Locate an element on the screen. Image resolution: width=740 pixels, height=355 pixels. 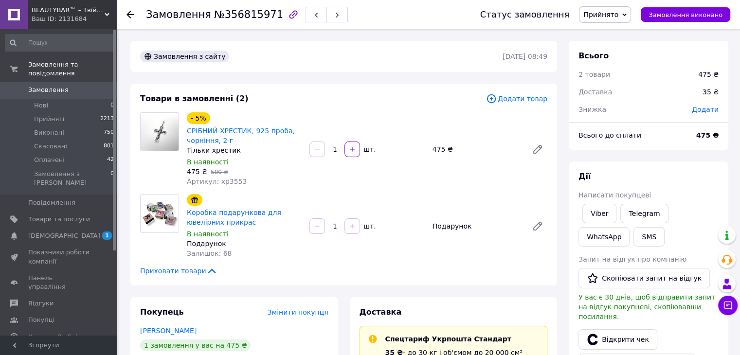
div: Повернутися назад is located at coordinates (130, 15).